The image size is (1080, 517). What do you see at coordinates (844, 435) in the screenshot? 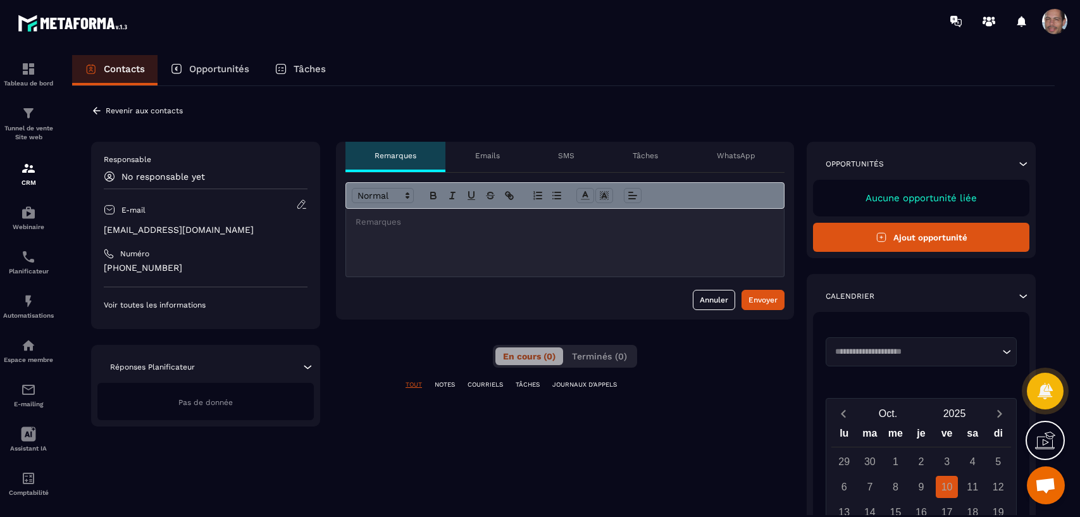
I see `div: lu` at bounding box center [844, 435].